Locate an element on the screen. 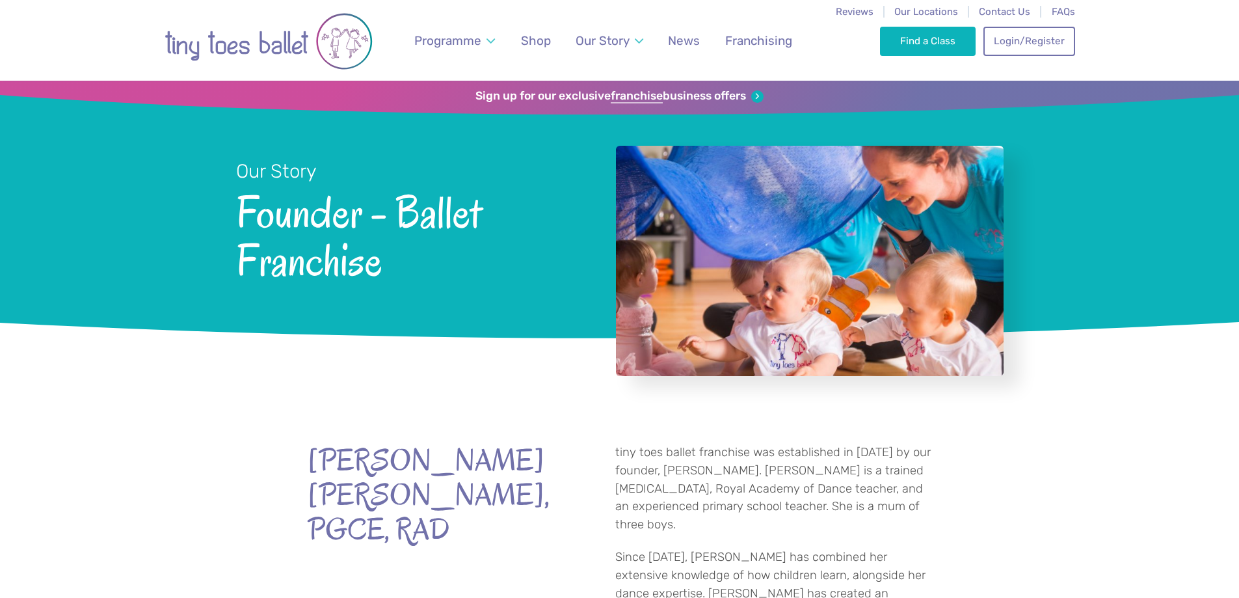 This screenshot has width=1239, height=598. a: Reviews is located at coordinates (855, 12).